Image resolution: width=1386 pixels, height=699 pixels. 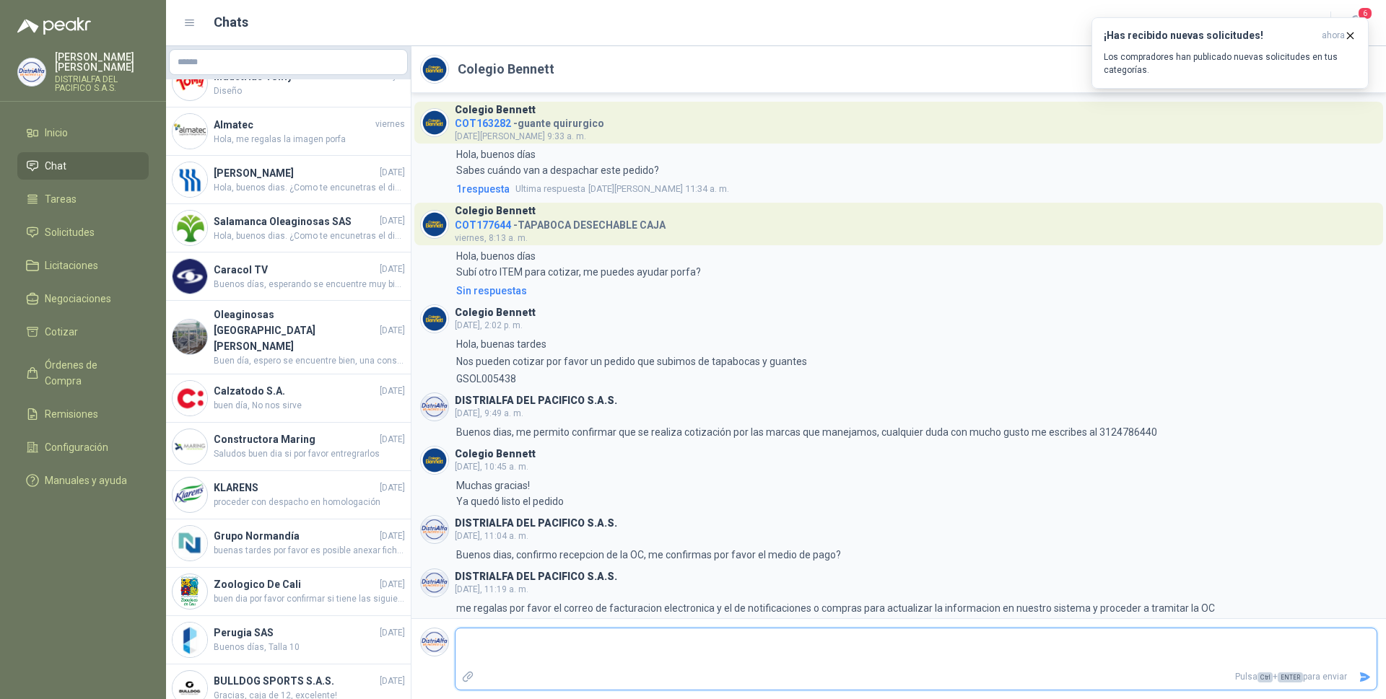 What do you see at coordinates (468, 677) in the screenshot?
I see `label: Adjuntar archivos` at bounding box center [468, 677].